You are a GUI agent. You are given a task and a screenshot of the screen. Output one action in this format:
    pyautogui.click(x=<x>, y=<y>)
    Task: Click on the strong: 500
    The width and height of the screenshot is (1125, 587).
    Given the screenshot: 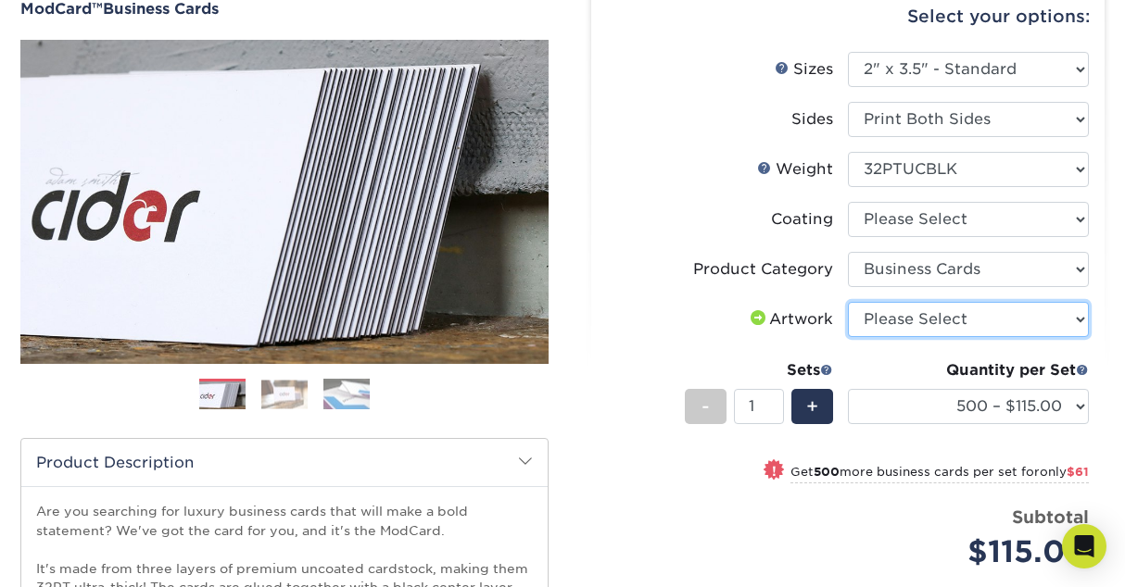 What is the action you would take?
    pyautogui.click(x=826, y=471)
    